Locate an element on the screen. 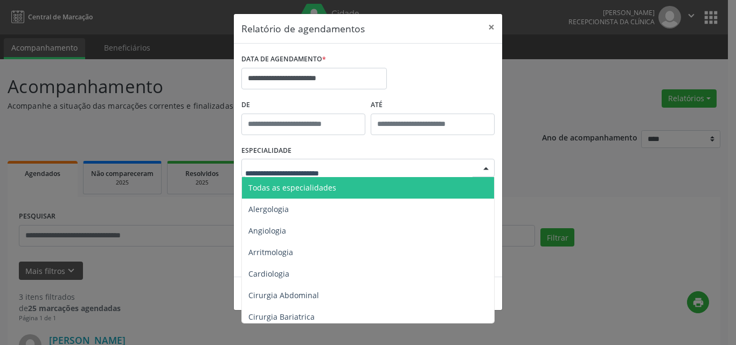  label: De is located at coordinates (303, 105).